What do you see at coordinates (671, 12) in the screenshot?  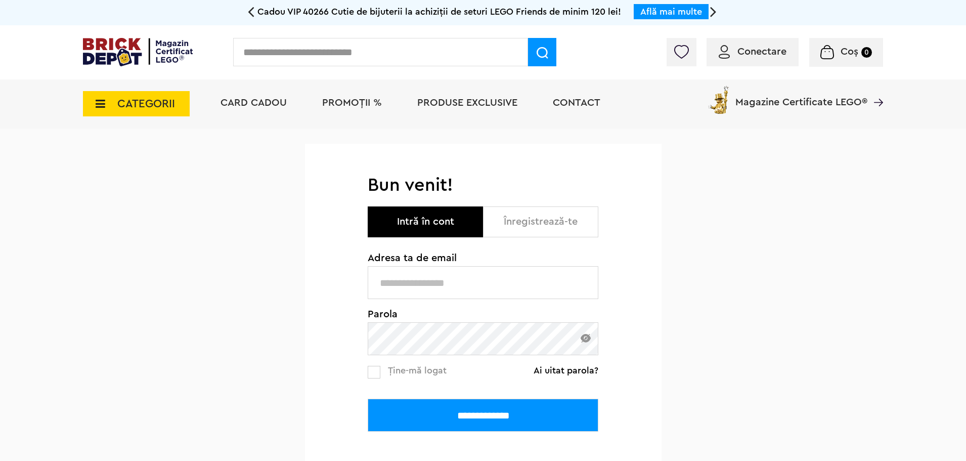 I see `a: Află mai multe` at bounding box center [671, 12].